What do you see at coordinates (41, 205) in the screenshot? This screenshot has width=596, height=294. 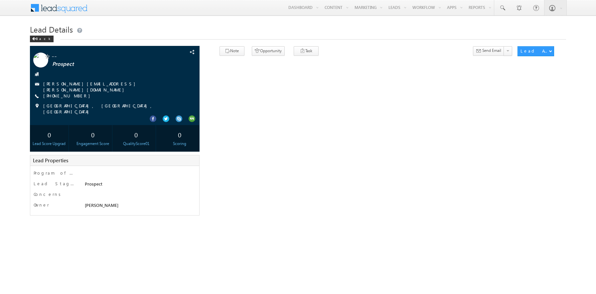 I see `label: Owner` at bounding box center [41, 205].